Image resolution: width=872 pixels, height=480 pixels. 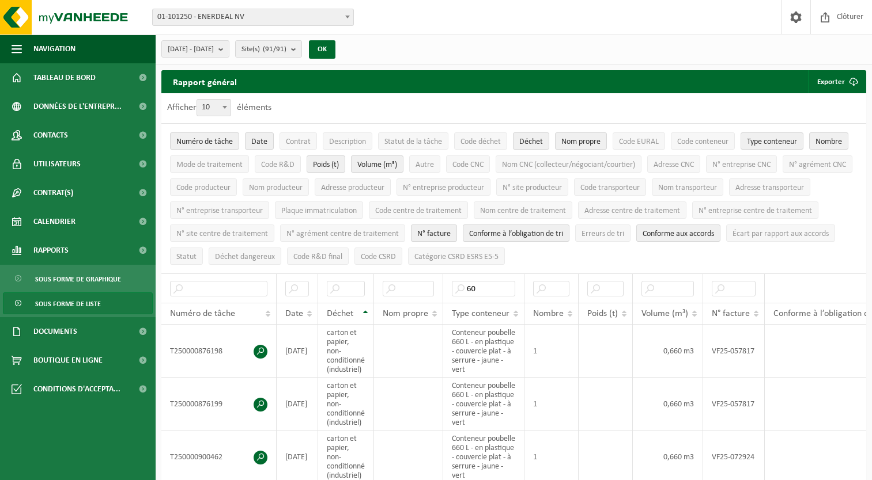 What do you see at coordinates (353, 187) in the screenshot?
I see `button: Adresse producteurAdresse producteur: Activate to sort` at bounding box center [353, 187].